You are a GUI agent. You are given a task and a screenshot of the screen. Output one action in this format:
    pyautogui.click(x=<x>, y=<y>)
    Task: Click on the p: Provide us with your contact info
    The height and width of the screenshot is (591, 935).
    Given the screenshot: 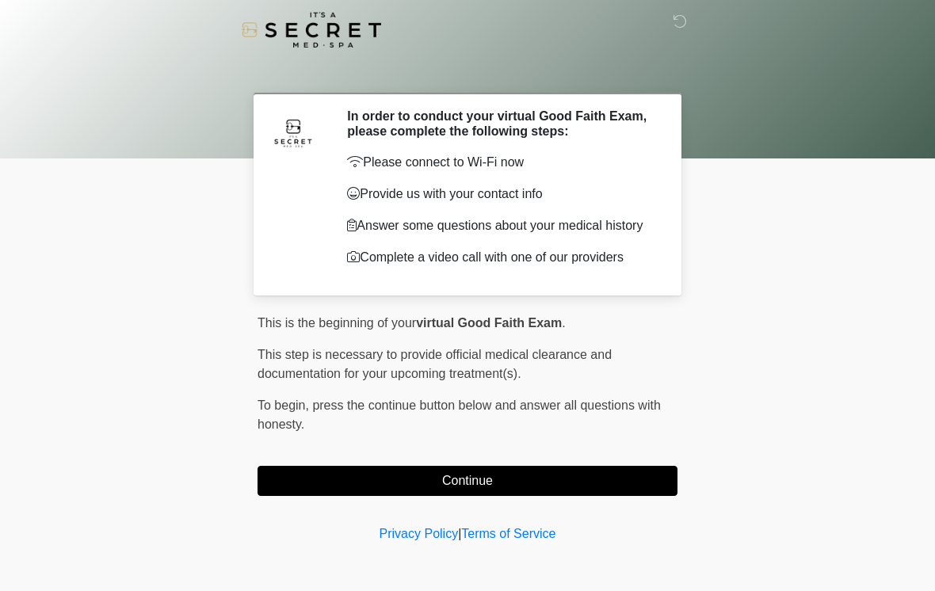 What is the action you would take?
    pyautogui.click(x=500, y=194)
    